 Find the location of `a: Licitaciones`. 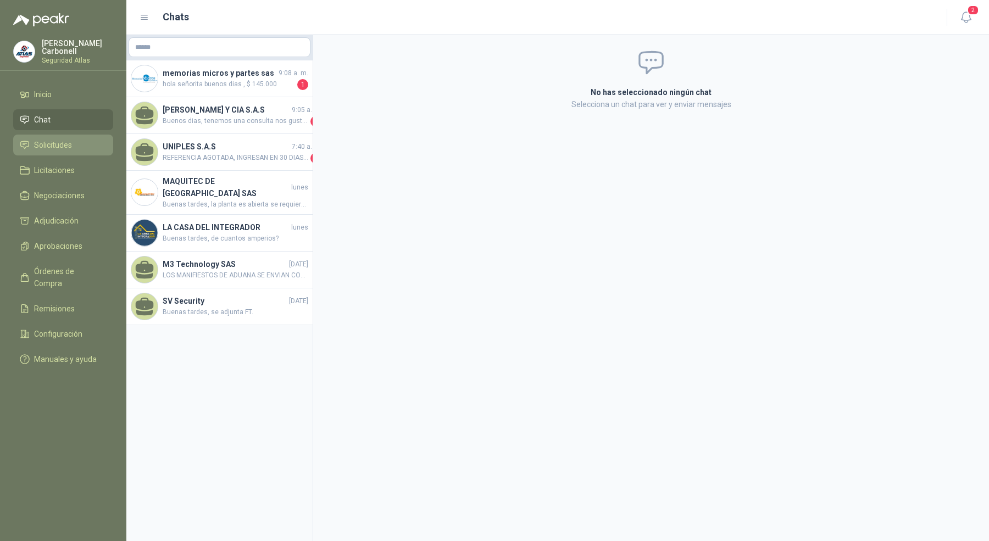

a: Licitaciones is located at coordinates (63, 170).